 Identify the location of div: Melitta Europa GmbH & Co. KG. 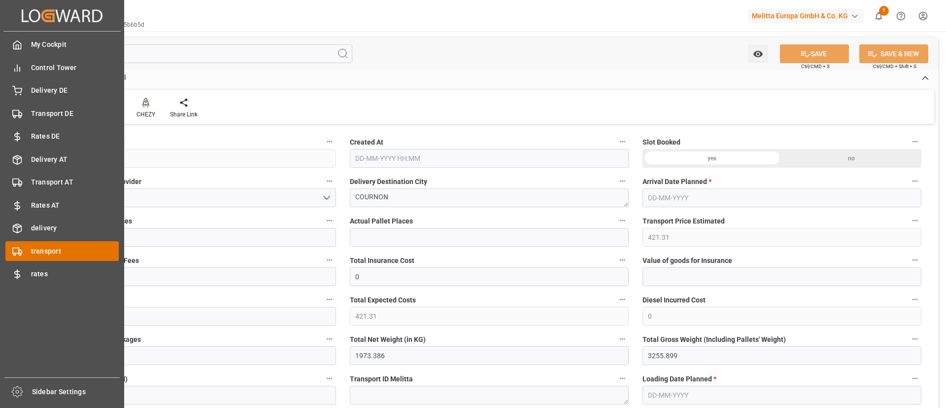
(806, 16).